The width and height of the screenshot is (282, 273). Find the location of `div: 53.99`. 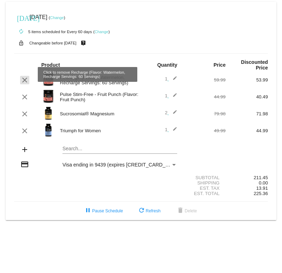

div: 53.99 is located at coordinates (246, 80).